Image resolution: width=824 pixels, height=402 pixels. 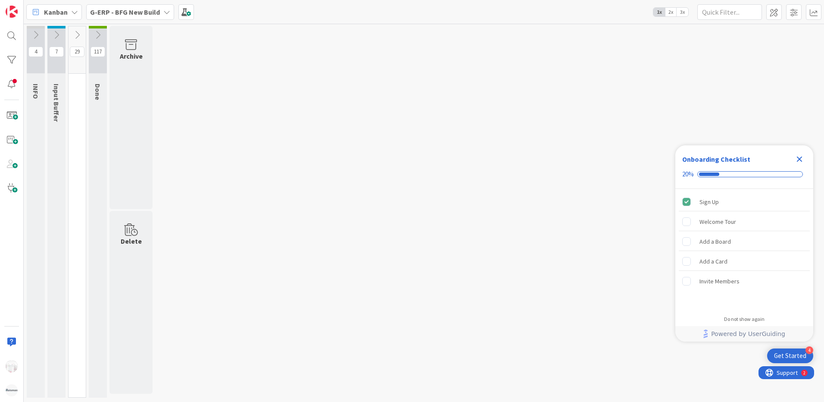 I want to click on span: INFO, so click(x=36, y=91).